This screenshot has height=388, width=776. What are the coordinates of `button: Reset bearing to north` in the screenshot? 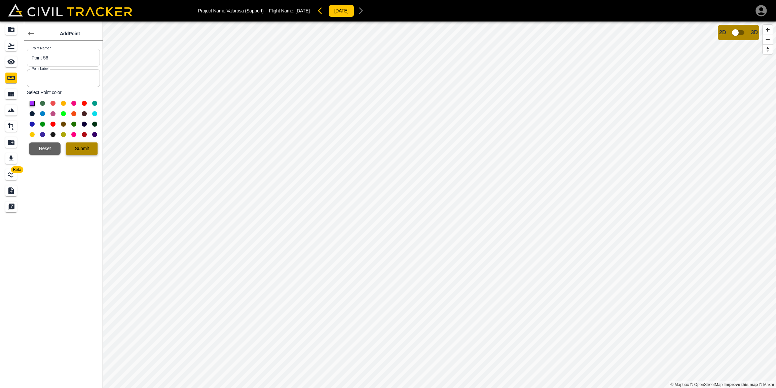 It's located at (767, 49).